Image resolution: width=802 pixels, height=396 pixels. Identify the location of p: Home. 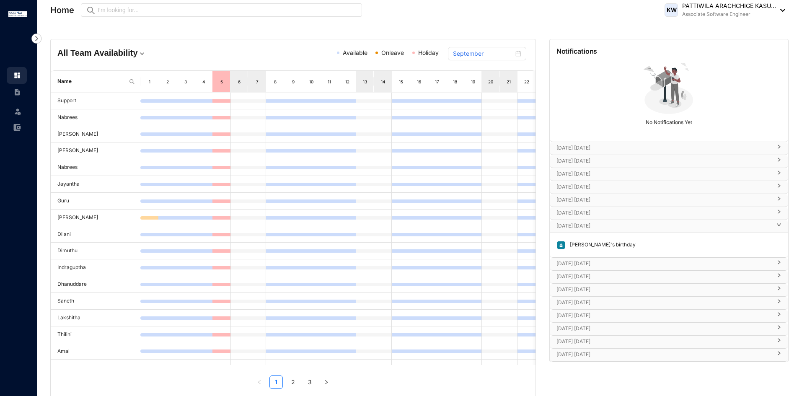
(62, 10).